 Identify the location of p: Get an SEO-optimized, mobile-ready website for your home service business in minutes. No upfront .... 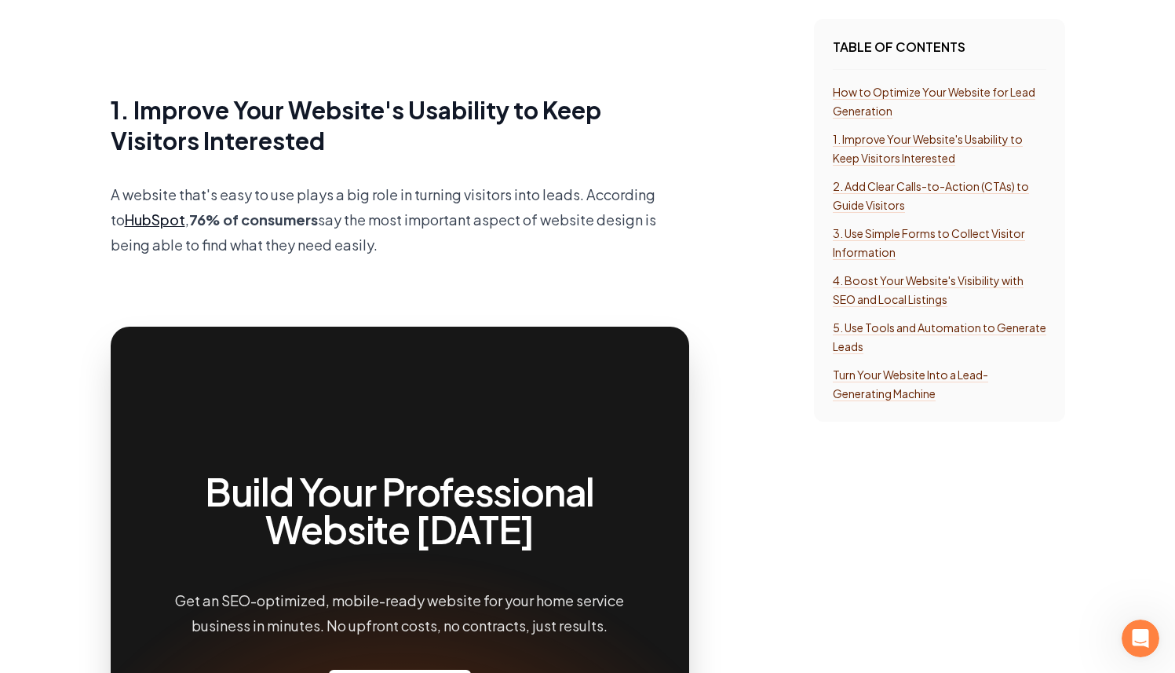
(400, 613).